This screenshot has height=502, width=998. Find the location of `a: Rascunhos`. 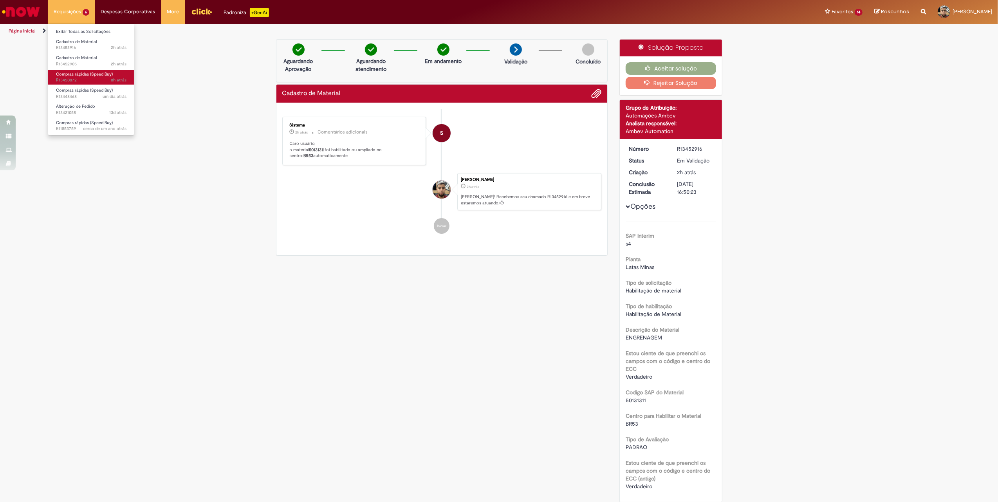

a: Rascunhos is located at coordinates (891, 12).